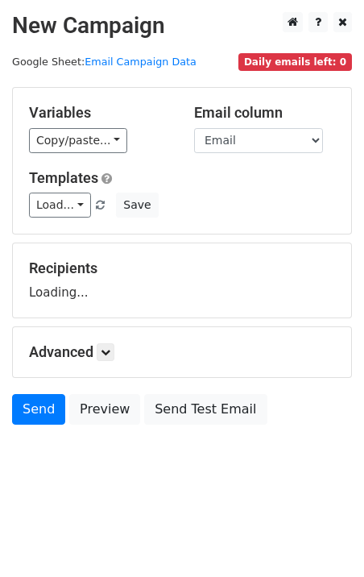  What do you see at coordinates (64, 177) in the screenshot?
I see `a: Templates` at bounding box center [64, 177].